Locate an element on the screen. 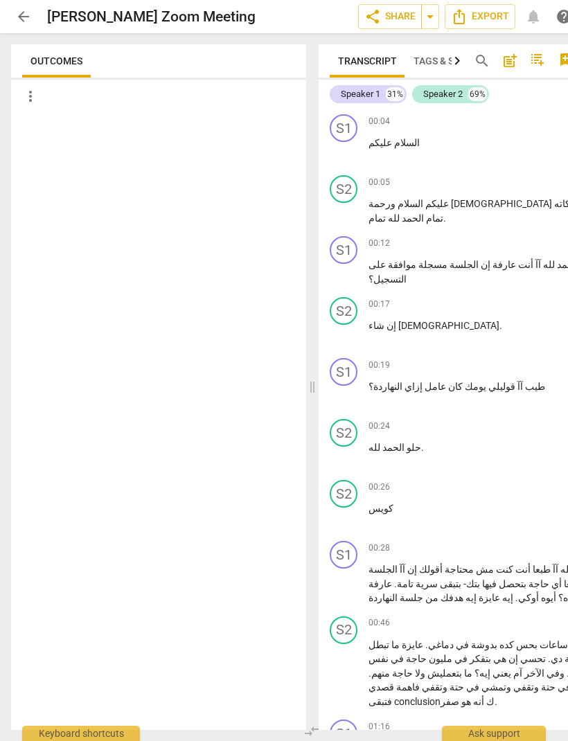  span: كويس is located at coordinates (381, 508).